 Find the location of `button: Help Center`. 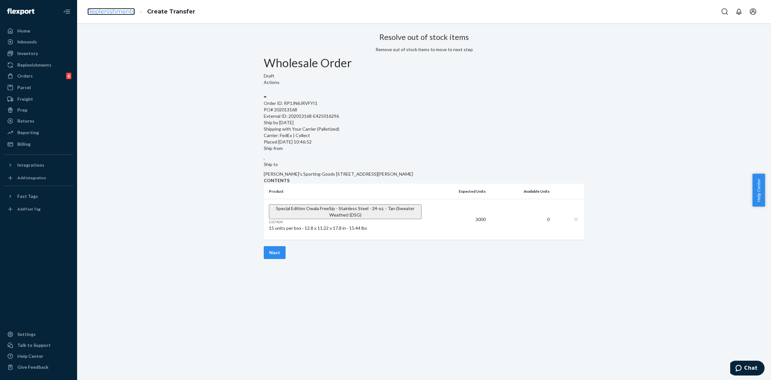

button: Help Center is located at coordinates (759, 190).